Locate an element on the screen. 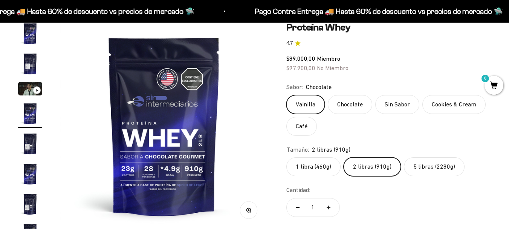  span: 4.7 is located at coordinates (289, 43).